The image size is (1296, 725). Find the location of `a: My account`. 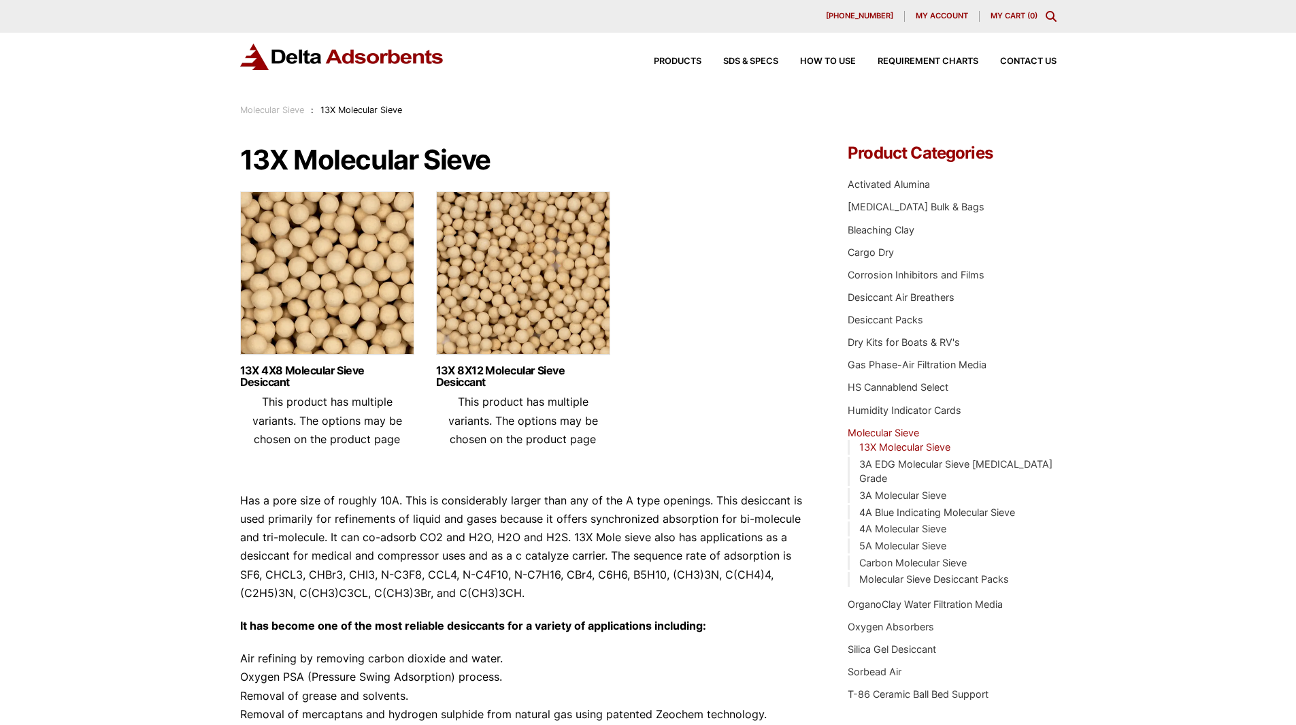

a: My account is located at coordinates (942, 16).